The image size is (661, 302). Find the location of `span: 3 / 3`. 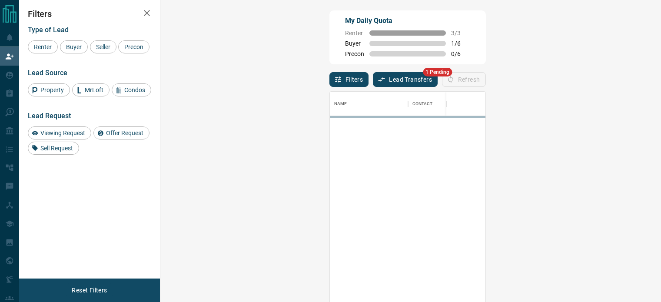

span: 3 / 3 is located at coordinates (461, 33).